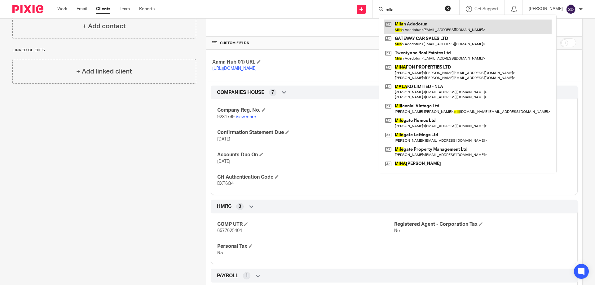 The height and width of the screenshot is (285, 595). Describe the element at coordinates (224, 206) in the screenshot. I see `span: HMRC` at that location.